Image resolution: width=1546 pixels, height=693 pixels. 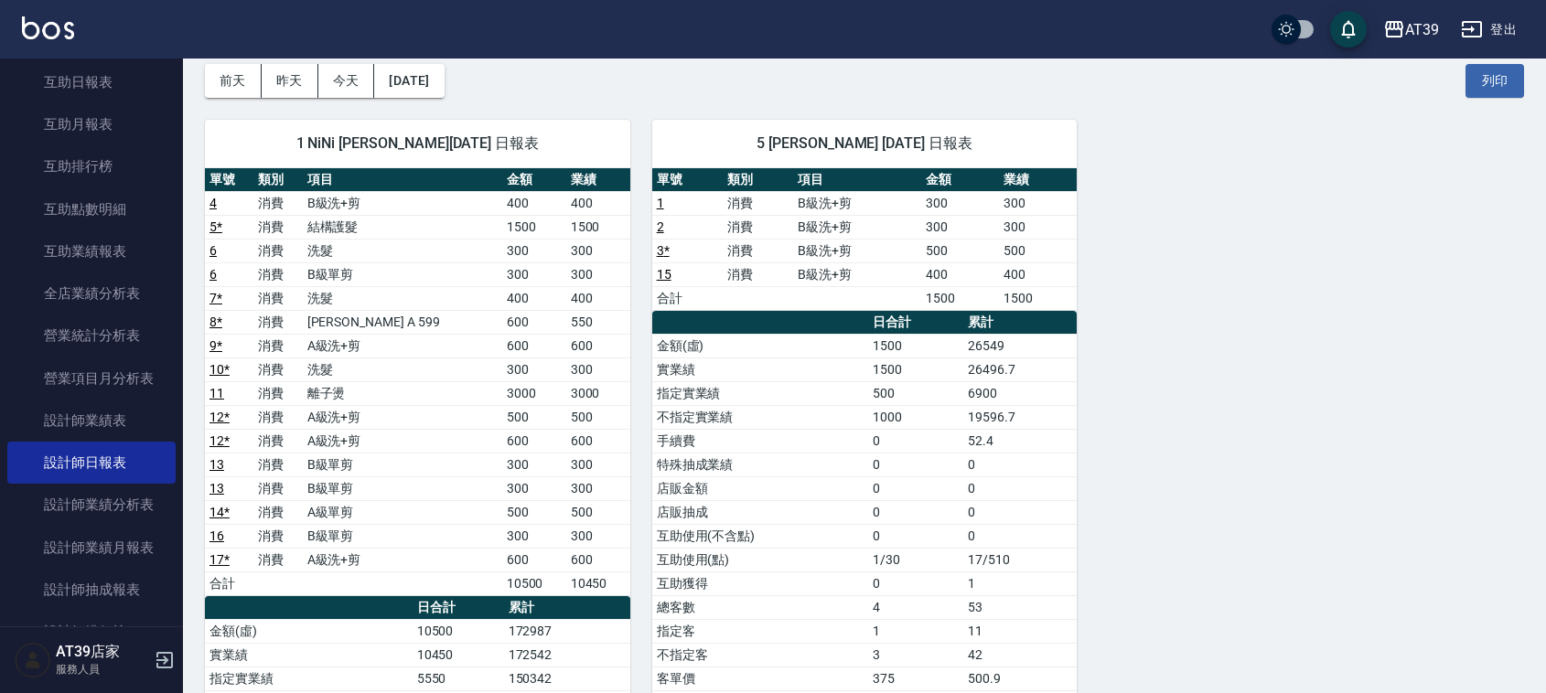 What do you see at coordinates (1020, 631) in the screenshot?
I see `td: 11` at bounding box center [1020, 631].